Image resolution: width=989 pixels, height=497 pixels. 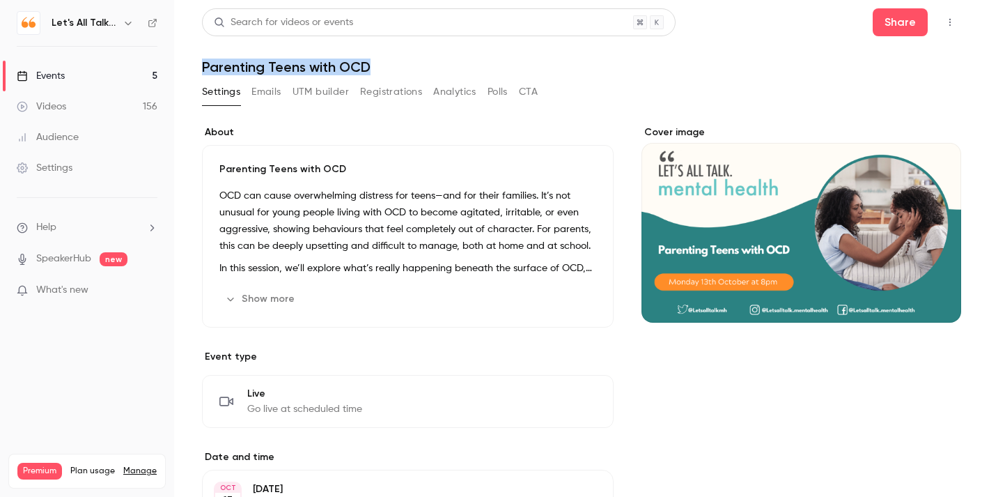 I want to click on div: Events, so click(x=40, y=76).